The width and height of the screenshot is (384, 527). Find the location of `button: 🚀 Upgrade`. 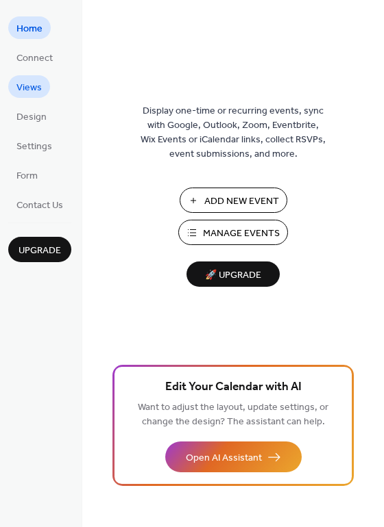

button: 🚀 Upgrade is located at coordinates (233, 274).